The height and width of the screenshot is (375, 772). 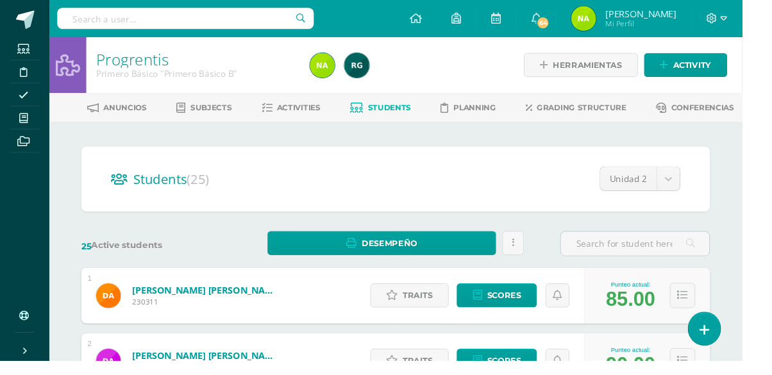 What do you see at coordinates (611, 67) in the screenshot?
I see `span: Herramientas` at bounding box center [611, 67].